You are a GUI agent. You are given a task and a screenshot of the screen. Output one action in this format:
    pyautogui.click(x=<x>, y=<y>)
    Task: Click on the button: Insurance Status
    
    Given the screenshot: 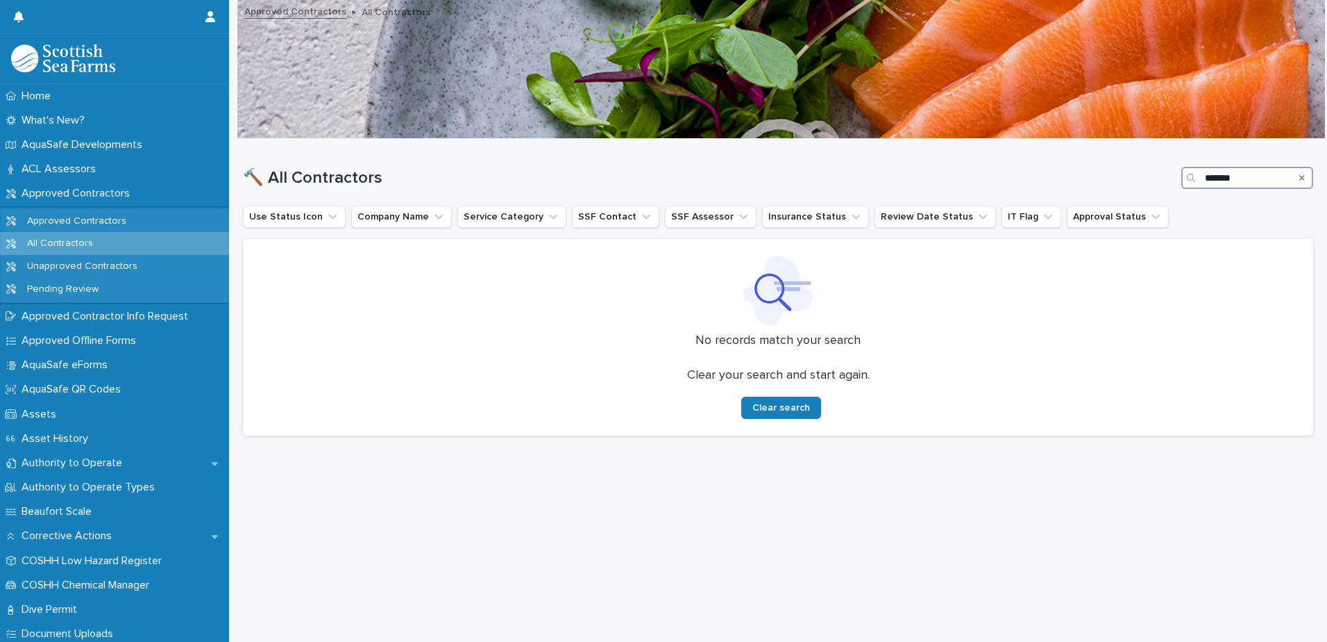 What is the action you would take?
    pyautogui.click(x=816, y=217)
    